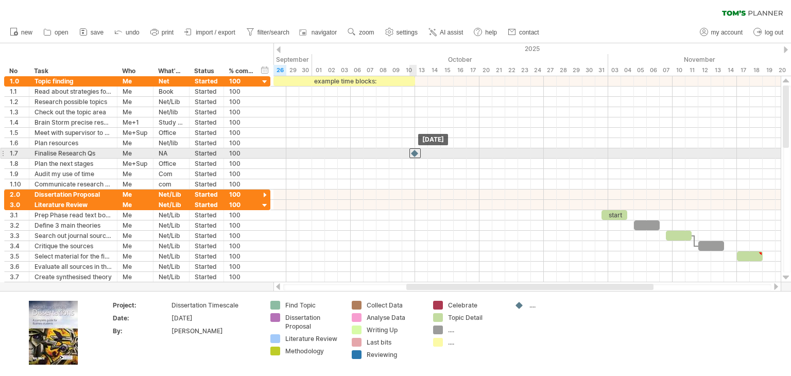  I want to click on div: Net, so click(171, 81).